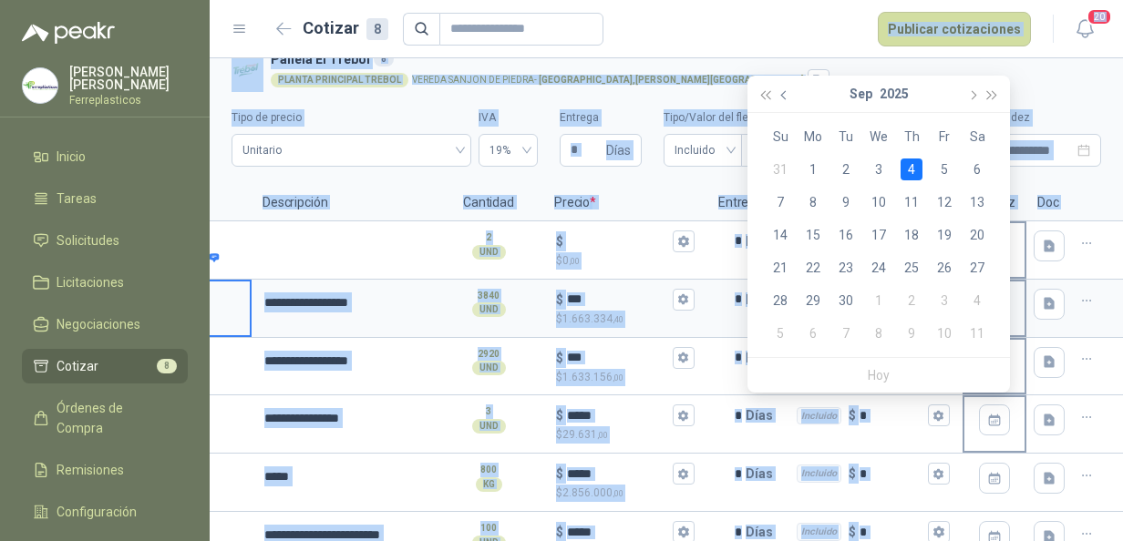  I want to click on span: Licitaciones, so click(90, 282).